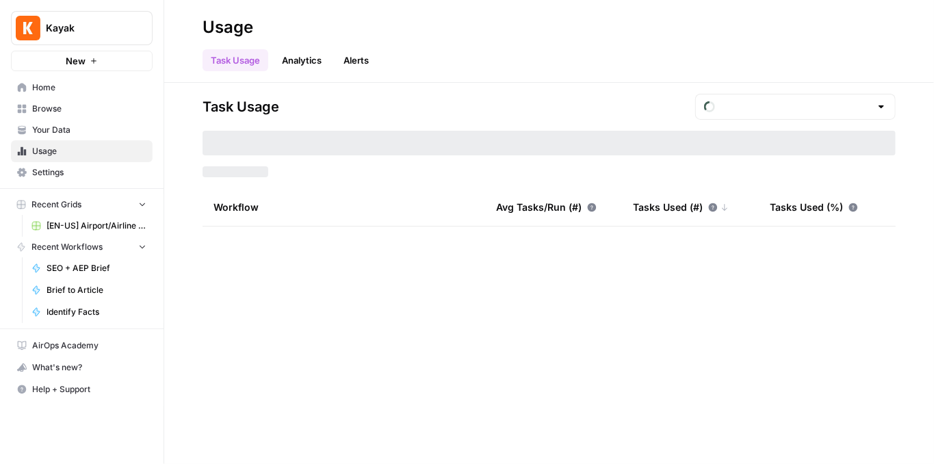 Image resolution: width=934 pixels, height=464 pixels. Describe the element at coordinates (56, 205) in the screenshot. I see `span: Recent Grids` at that location.